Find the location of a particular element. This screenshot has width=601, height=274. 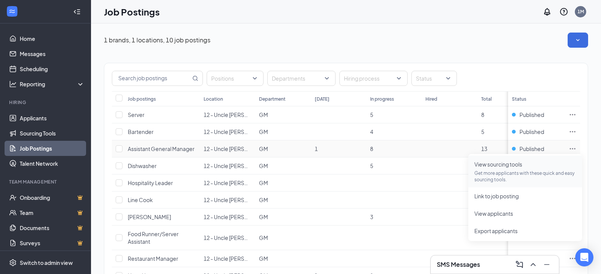

svg: MagnifyingGlass is located at coordinates (195, 78).